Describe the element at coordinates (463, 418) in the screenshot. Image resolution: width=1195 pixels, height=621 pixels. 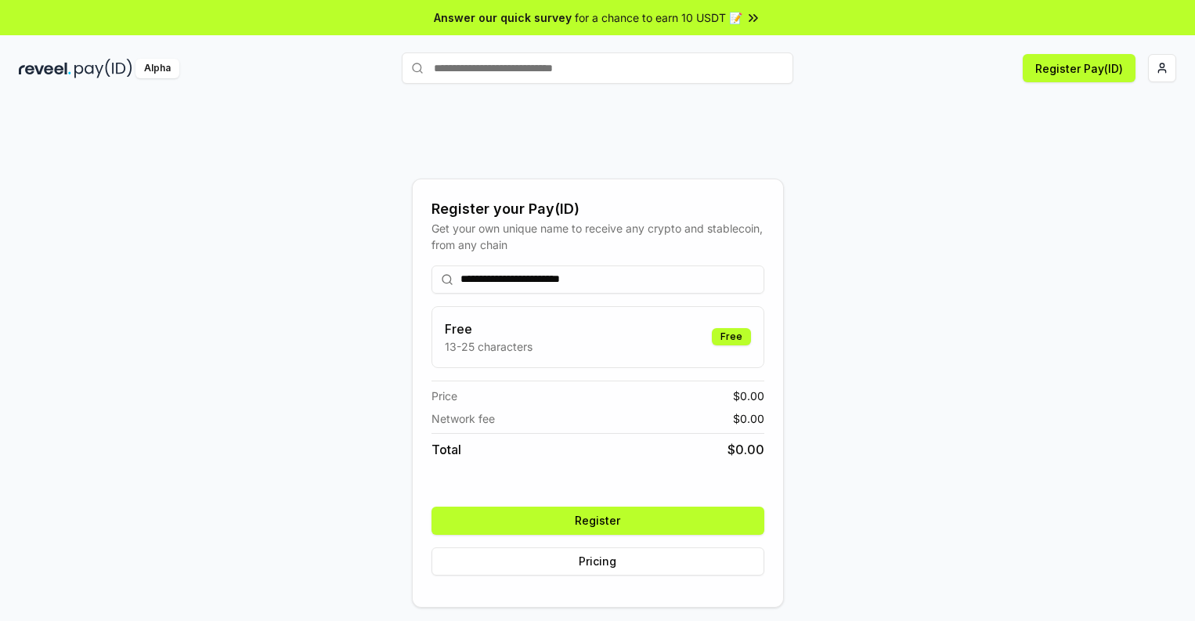
I see `span: Network fee` at that location.